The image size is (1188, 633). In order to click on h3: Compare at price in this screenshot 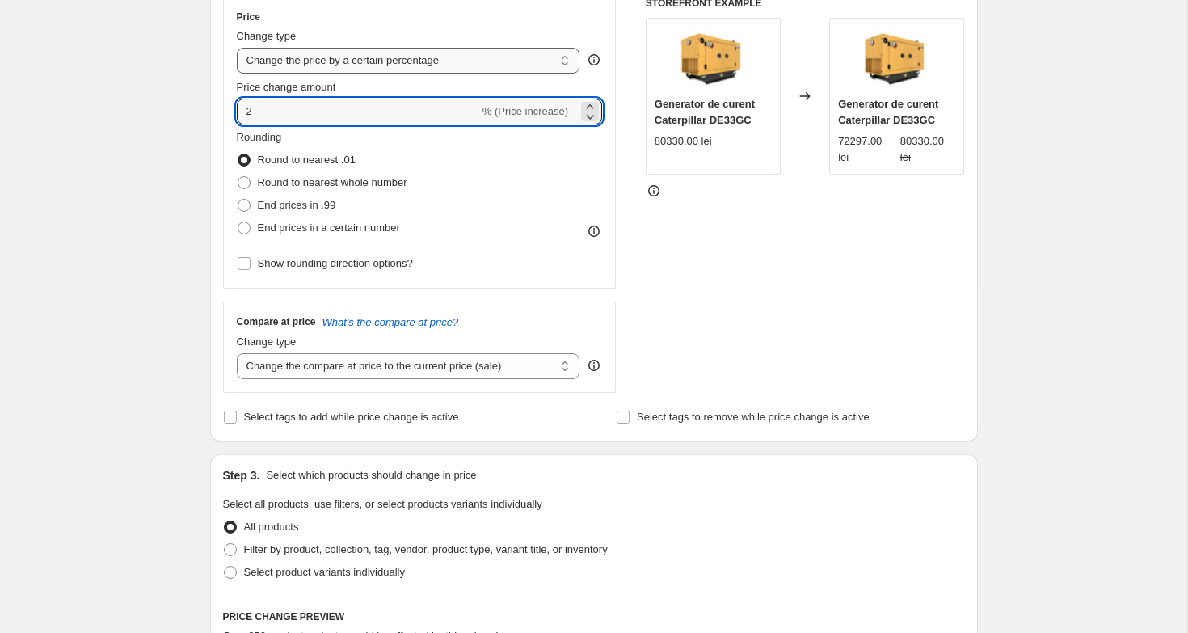, I will do `click(276, 322)`.